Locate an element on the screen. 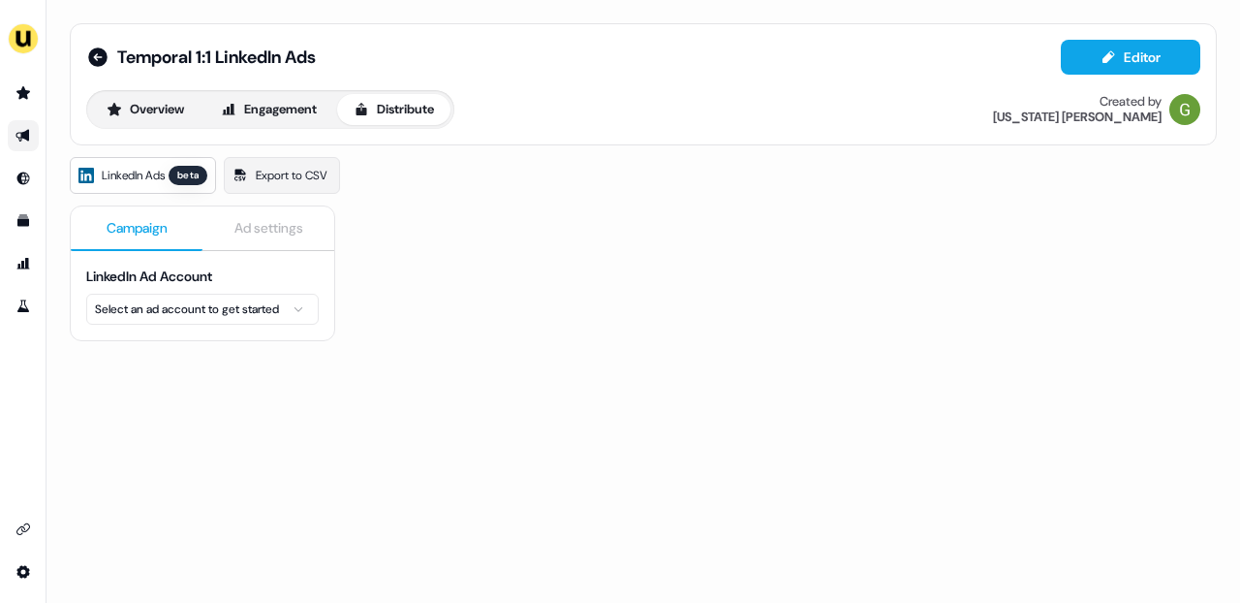  a: Go to prospects is located at coordinates (23, 93).